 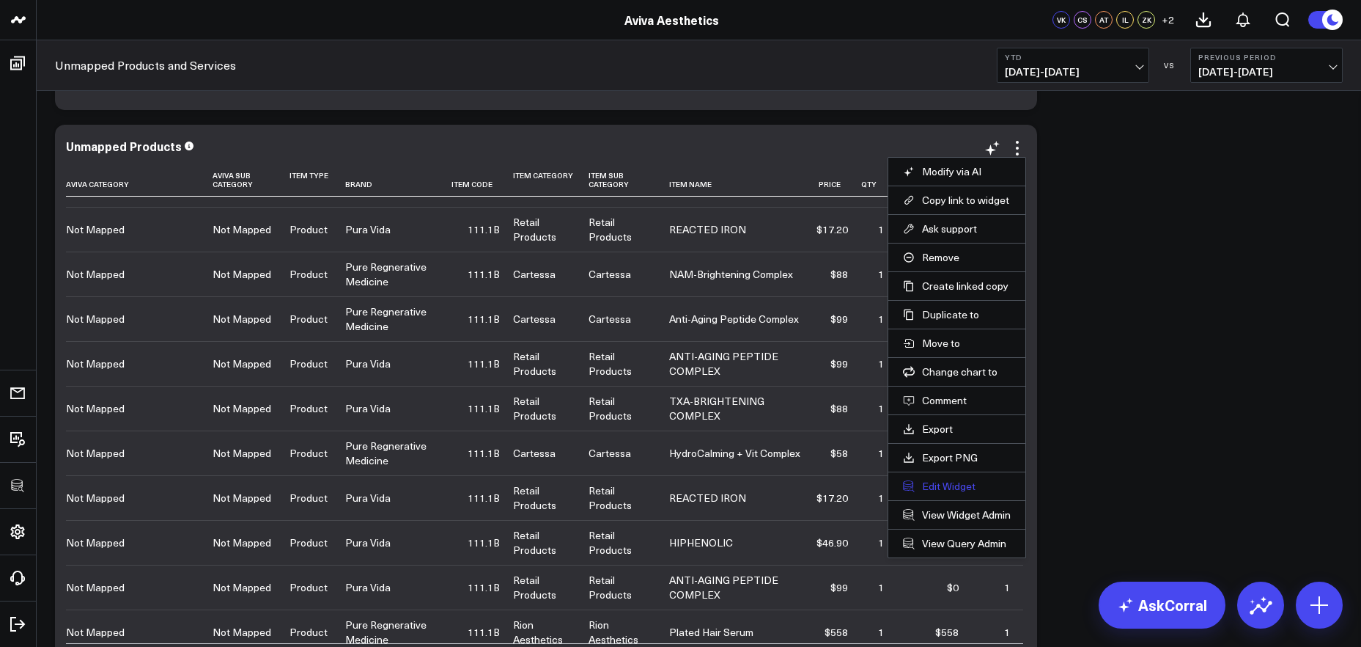 What do you see at coordinates (735, 453) in the screenshot?
I see `div: HydroCalming + Vit Complex` at bounding box center [735, 453].